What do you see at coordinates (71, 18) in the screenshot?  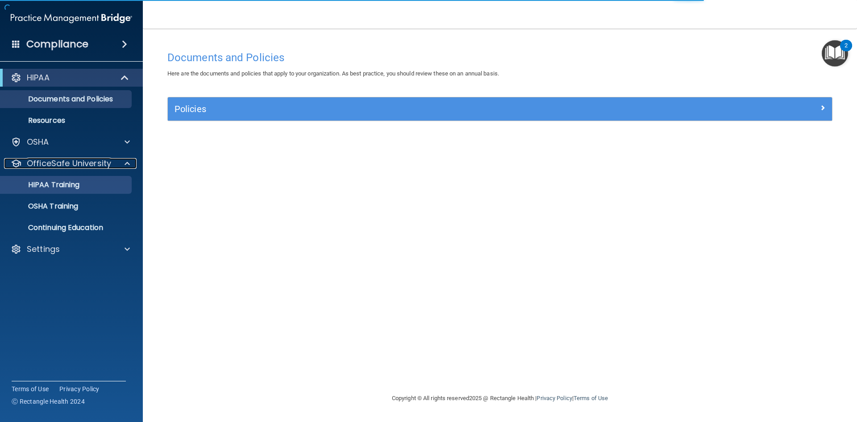 I see `img: PMB logo` at bounding box center [71, 18].